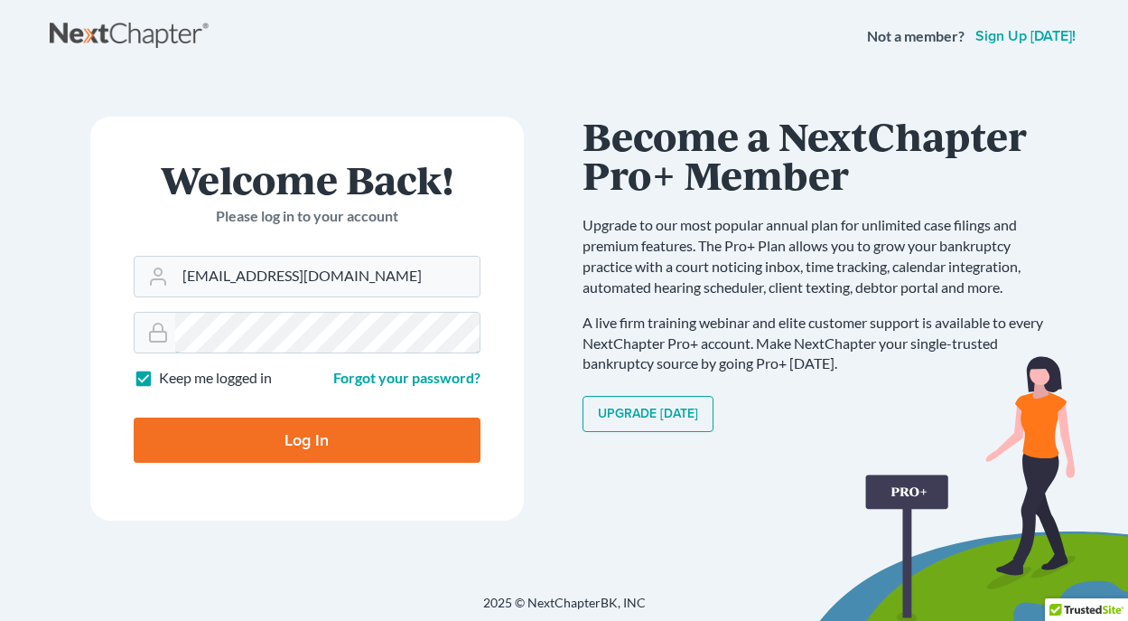 This screenshot has height=621, width=1128. Describe the element at coordinates (327, 276) in the screenshot. I see `input: Email Address` at that location.